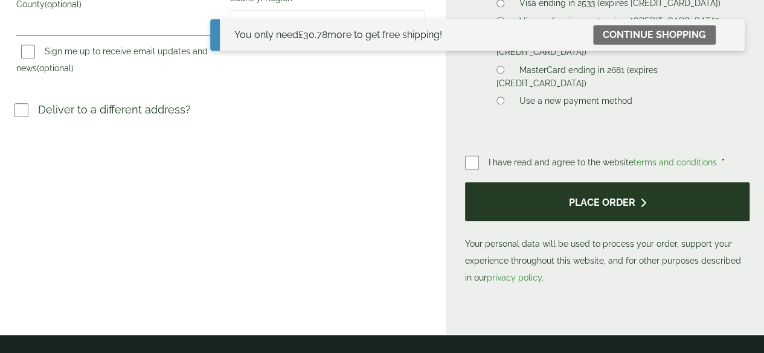  Describe the element at coordinates (514, 278) in the screenshot. I see `a: privacy policy` at that location.